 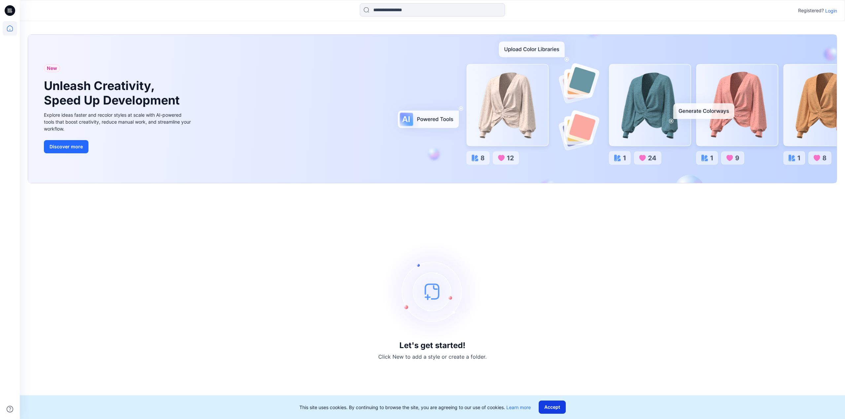 What do you see at coordinates (118, 122) in the screenshot?
I see `div: Explore ideas faster and recolor styles at scale with AI-powered tools that boost creativity, red...` at bounding box center [118, 122].